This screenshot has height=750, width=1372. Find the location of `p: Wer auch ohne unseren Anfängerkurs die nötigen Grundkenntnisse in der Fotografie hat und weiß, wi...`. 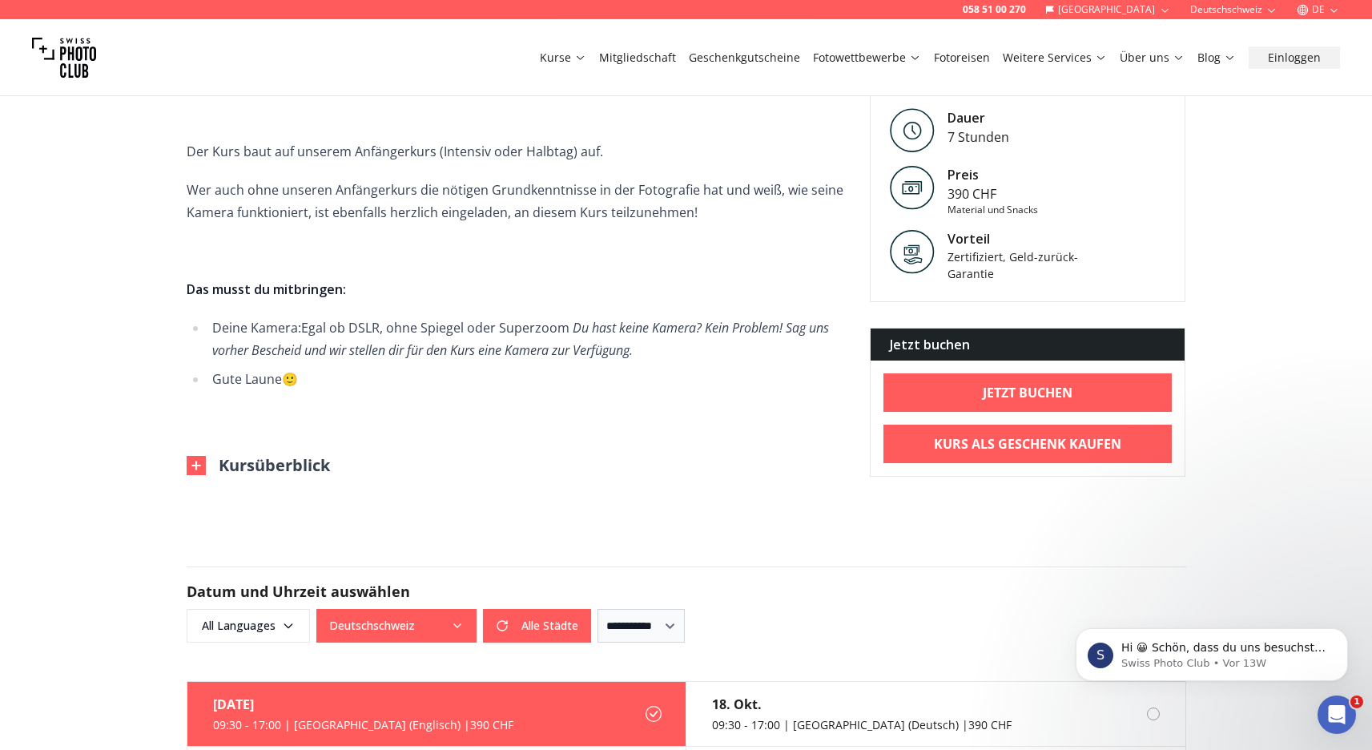

p: Wer auch ohne unseren Anfängerkurs die nötigen Grundkenntnisse in der Fotografie hat und weiß, wi... is located at coordinates (515, 201).